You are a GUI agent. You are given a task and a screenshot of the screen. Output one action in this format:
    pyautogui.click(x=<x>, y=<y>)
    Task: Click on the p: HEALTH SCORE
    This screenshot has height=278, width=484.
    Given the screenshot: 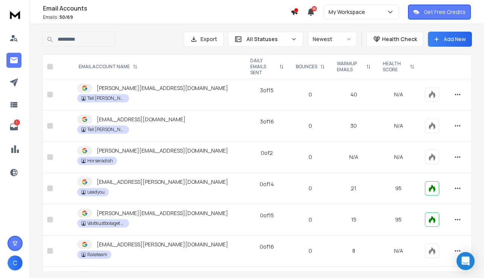 What is the action you would take?
    pyautogui.click(x=395, y=67)
    